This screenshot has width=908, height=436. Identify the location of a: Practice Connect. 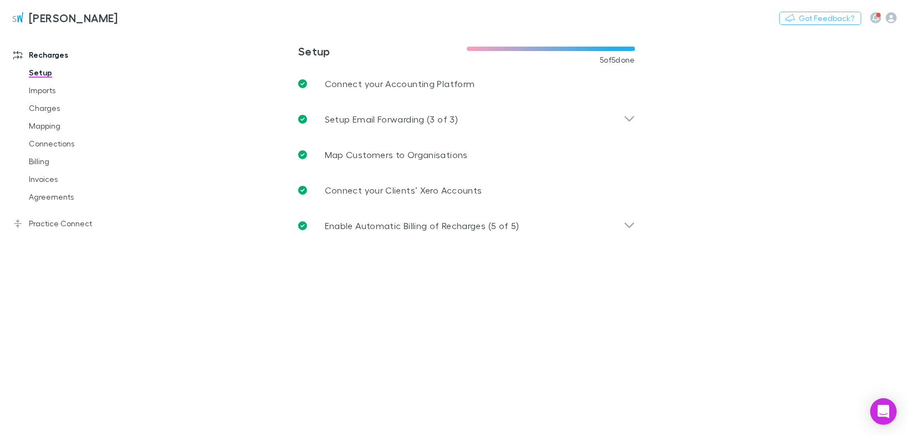
(74, 223).